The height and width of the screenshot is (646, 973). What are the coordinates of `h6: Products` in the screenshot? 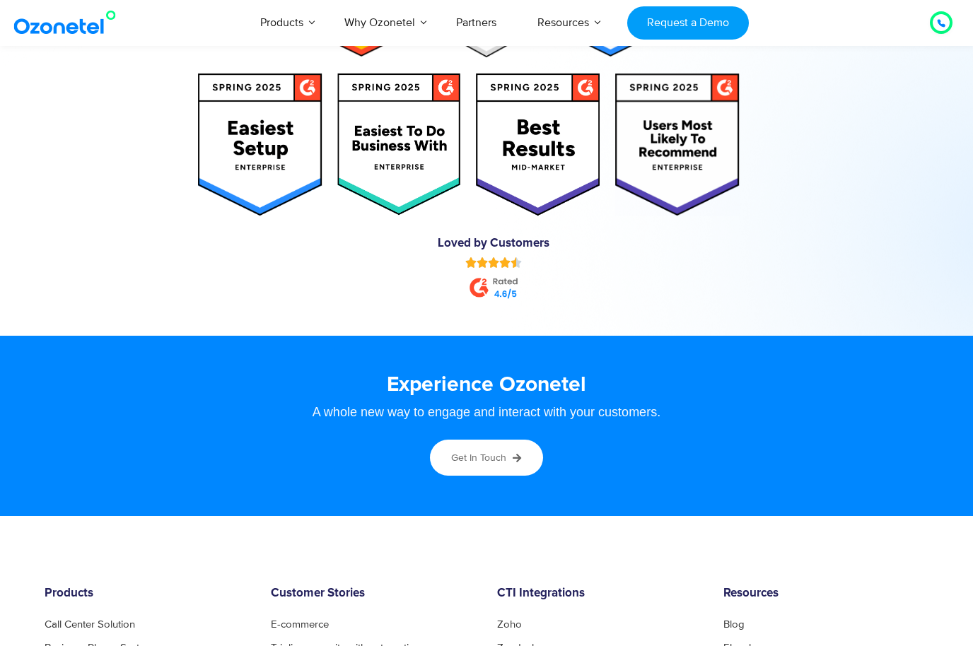 It's located at (147, 594).